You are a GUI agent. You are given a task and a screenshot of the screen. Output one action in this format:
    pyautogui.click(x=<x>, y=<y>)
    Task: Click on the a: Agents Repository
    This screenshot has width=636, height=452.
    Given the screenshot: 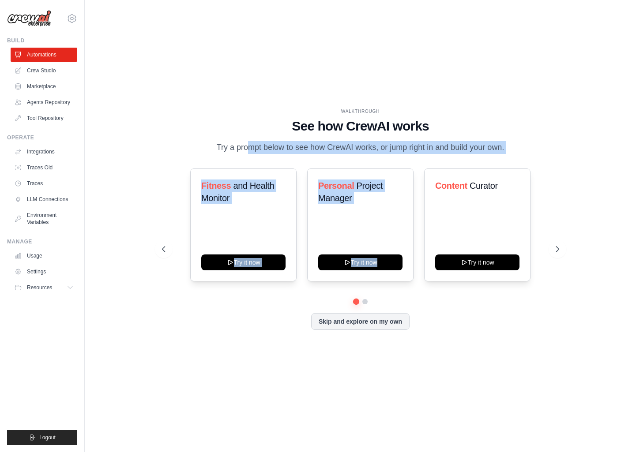 What is the action you would take?
    pyautogui.click(x=44, y=102)
    